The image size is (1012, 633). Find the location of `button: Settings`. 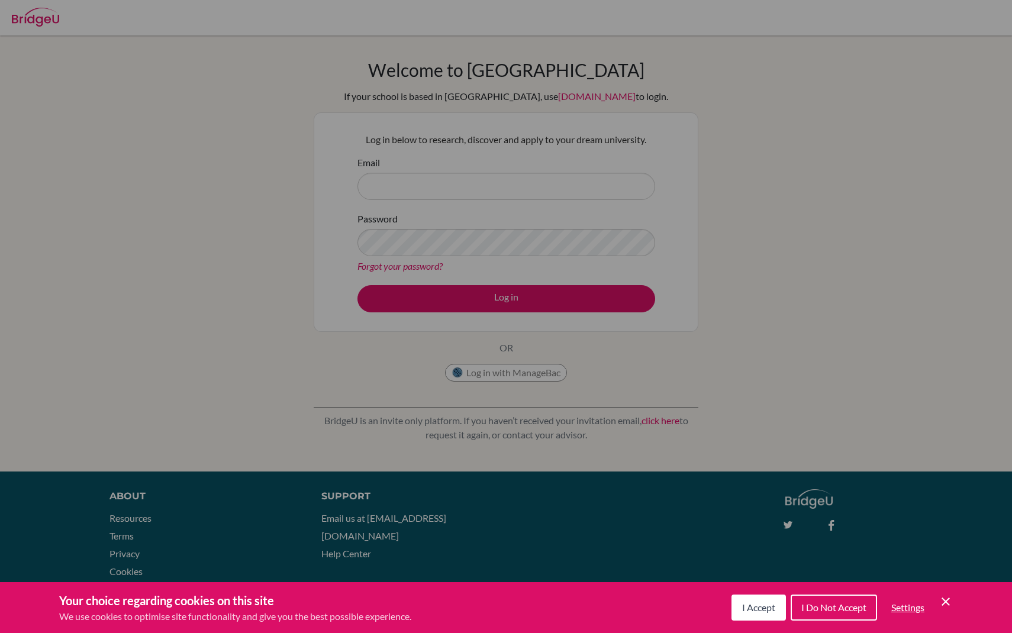

button: Settings is located at coordinates (908, 608).